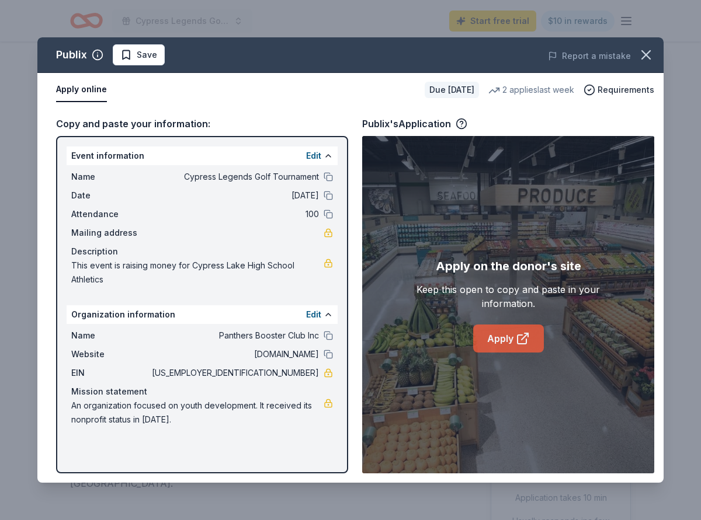  I want to click on span: Mailing address, so click(110, 233).